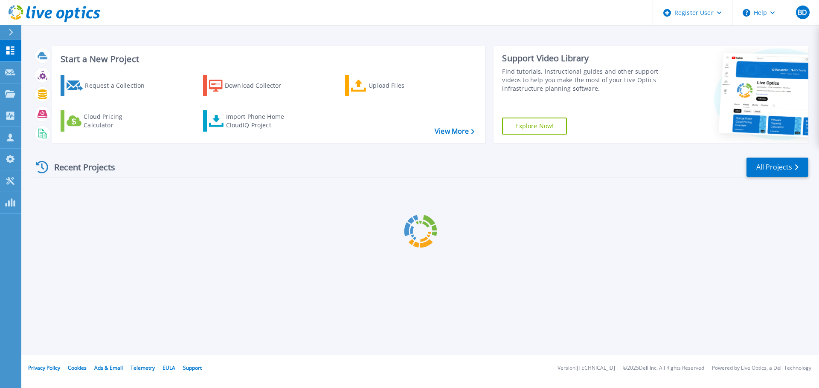 The image size is (819, 388). I want to click on h3: Start a New Project, so click(267, 59).